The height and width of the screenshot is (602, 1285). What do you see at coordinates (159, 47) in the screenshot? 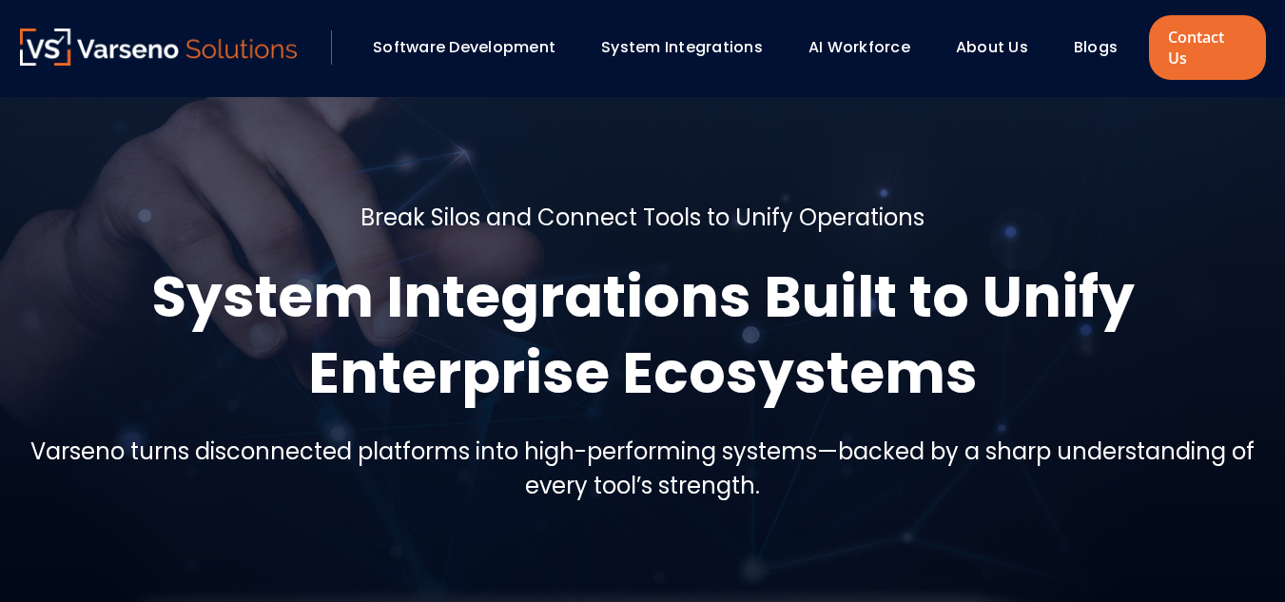
I see `img: Varseno Solutions – Product Engineering & IT Services` at bounding box center [159, 47].